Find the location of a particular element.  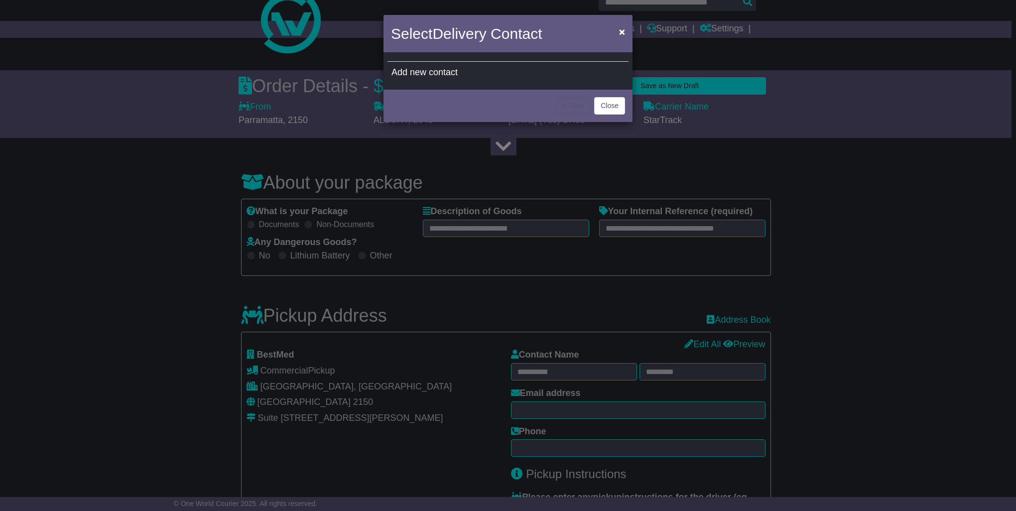

span: Add new contact is located at coordinates (424, 72).